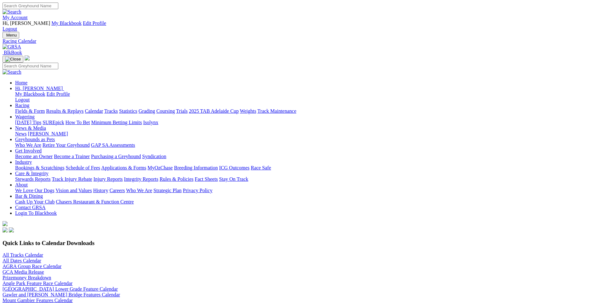  What do you see at coordinates (111, 111) in the screenshot?
I see `a: Tracks` at bounding box center [111, 111].